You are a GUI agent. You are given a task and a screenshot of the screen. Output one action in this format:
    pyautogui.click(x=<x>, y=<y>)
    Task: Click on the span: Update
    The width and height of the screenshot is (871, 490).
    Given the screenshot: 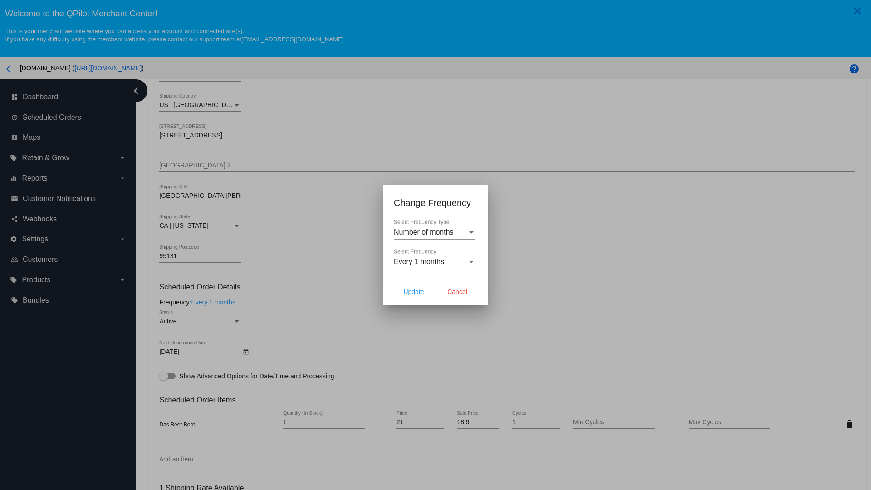 What is the action you would take?
    pyautogui.click(x=413, y=292)
    